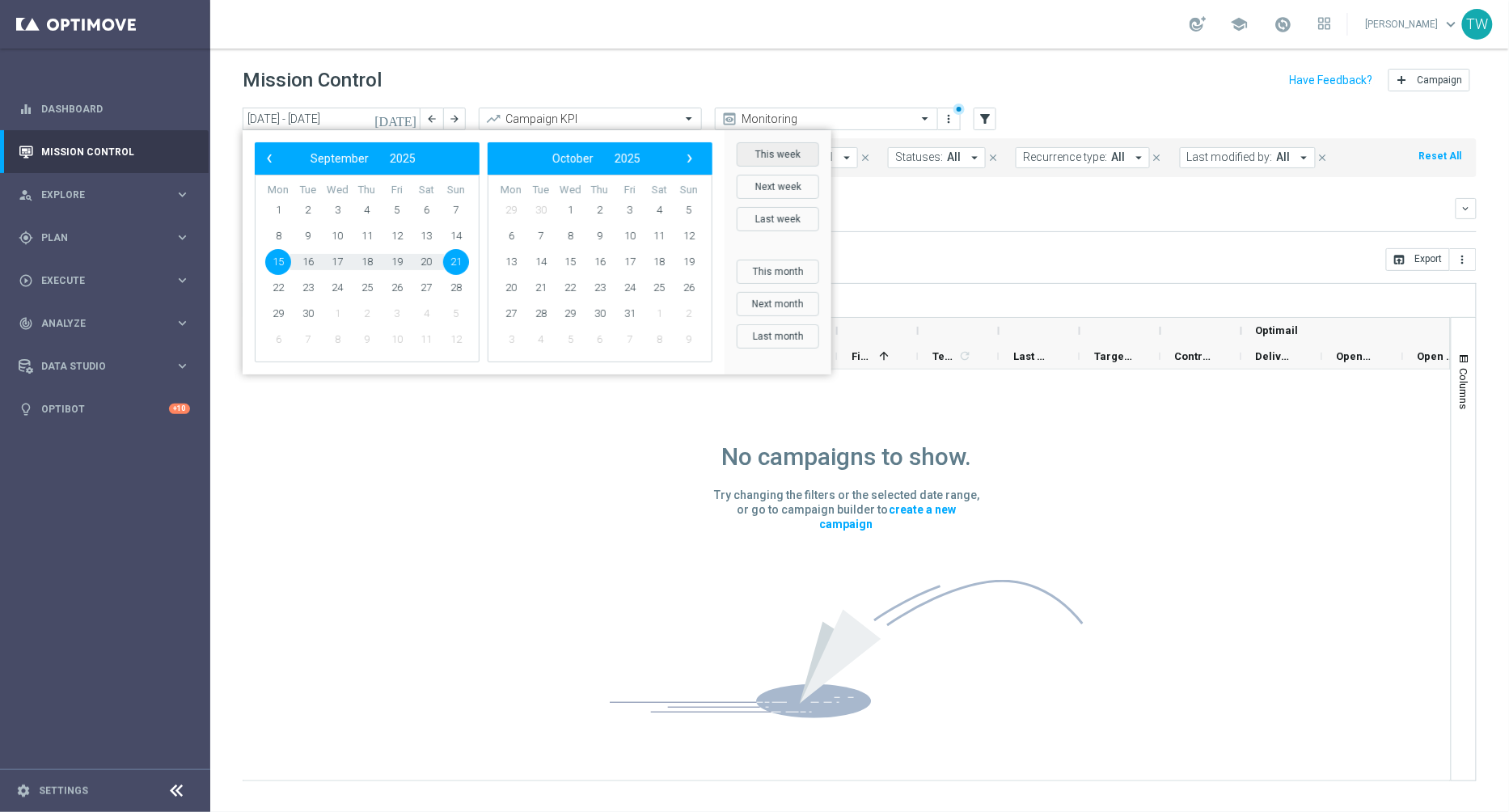 Image resolution: width=1509 pixels, height=812 pixels. What do you see at coordinates (337, 314) in the screenshot?
I see `span: 1` at bounding box center [337, 314].